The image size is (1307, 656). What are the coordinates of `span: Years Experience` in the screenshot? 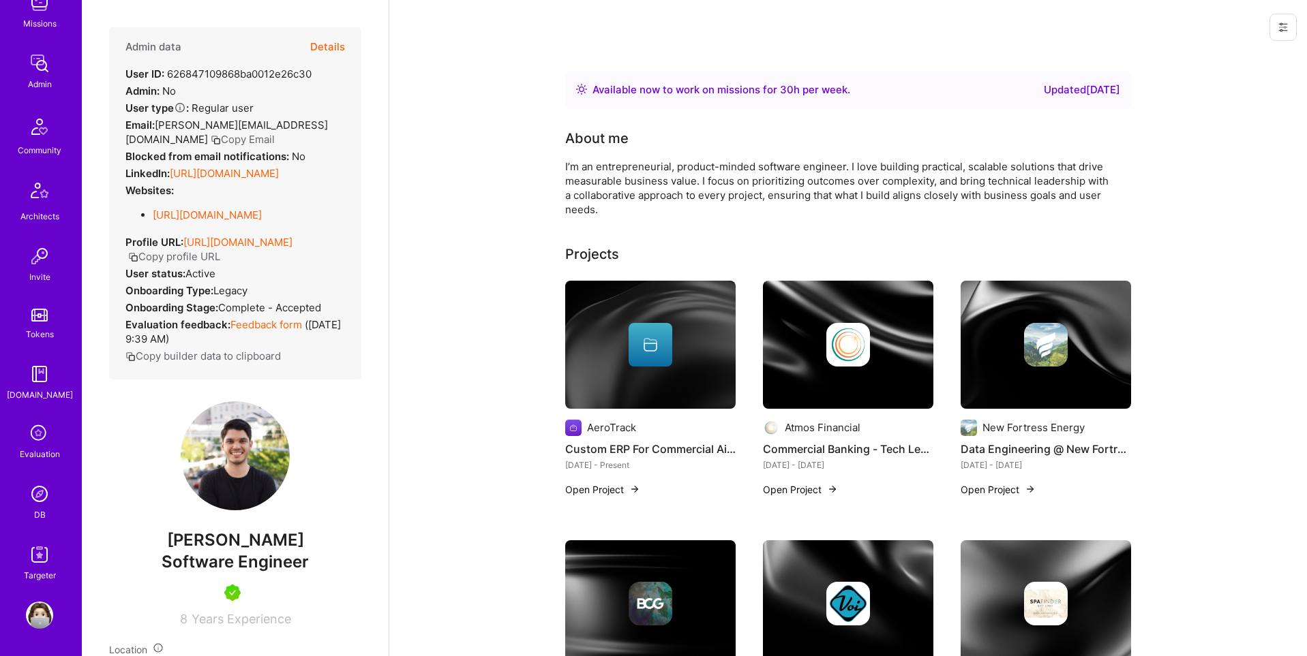 It's located at (241, 619).